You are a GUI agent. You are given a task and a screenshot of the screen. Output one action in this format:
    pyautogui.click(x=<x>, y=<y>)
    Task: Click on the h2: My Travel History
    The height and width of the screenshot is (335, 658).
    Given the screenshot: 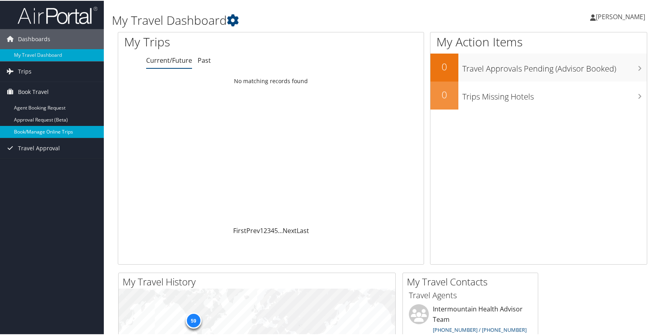 What is the action you would take?
    pyautogui.click(x=259, y=281)
    